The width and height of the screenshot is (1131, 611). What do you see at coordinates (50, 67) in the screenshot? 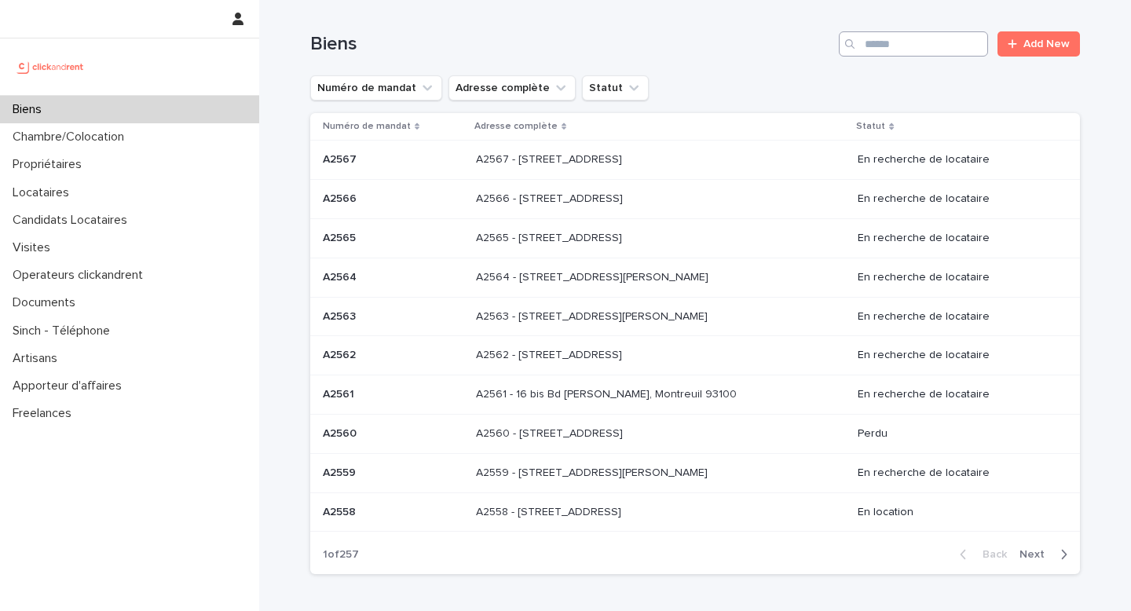
I see `img: UCB0brd3T0yccxBKYDjQ` at bounding box center [50, 67].